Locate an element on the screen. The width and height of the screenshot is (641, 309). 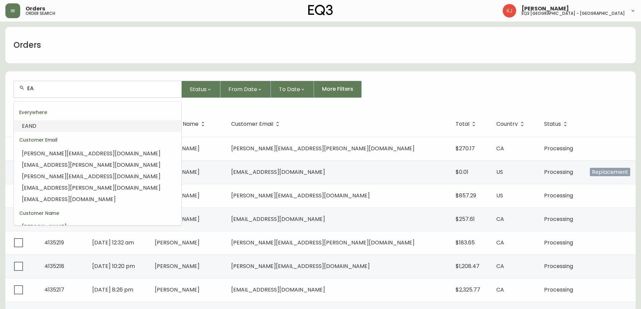
span: $0.01 is located at coordinates (462, 172).